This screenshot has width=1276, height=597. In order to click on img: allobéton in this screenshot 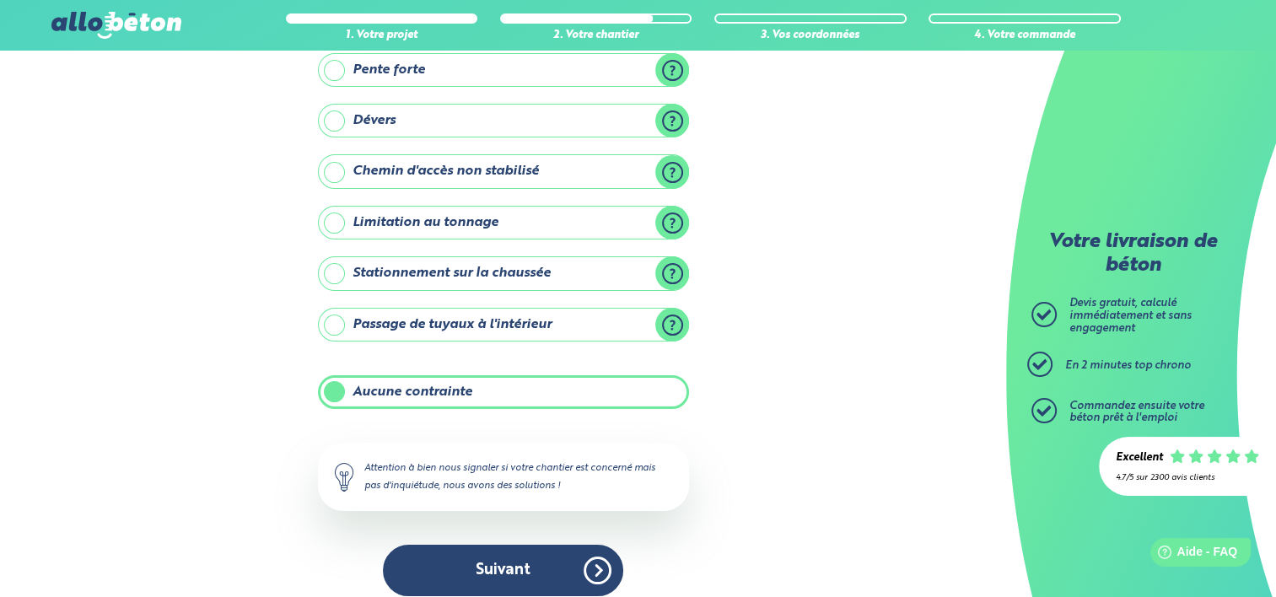, I will do `click(116, 25)`.